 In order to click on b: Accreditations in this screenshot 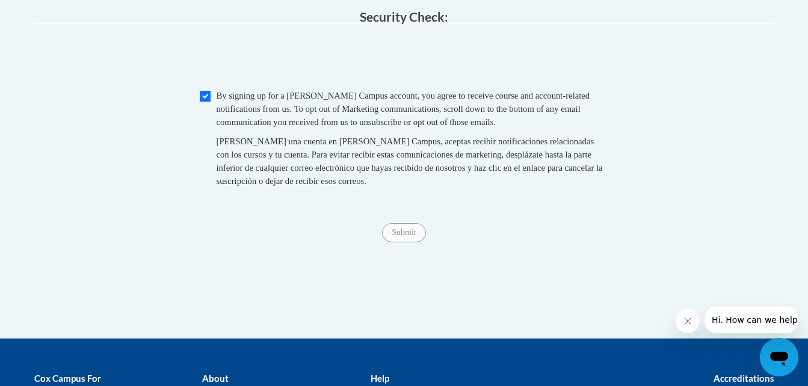, I will do `click(744, 379)`.